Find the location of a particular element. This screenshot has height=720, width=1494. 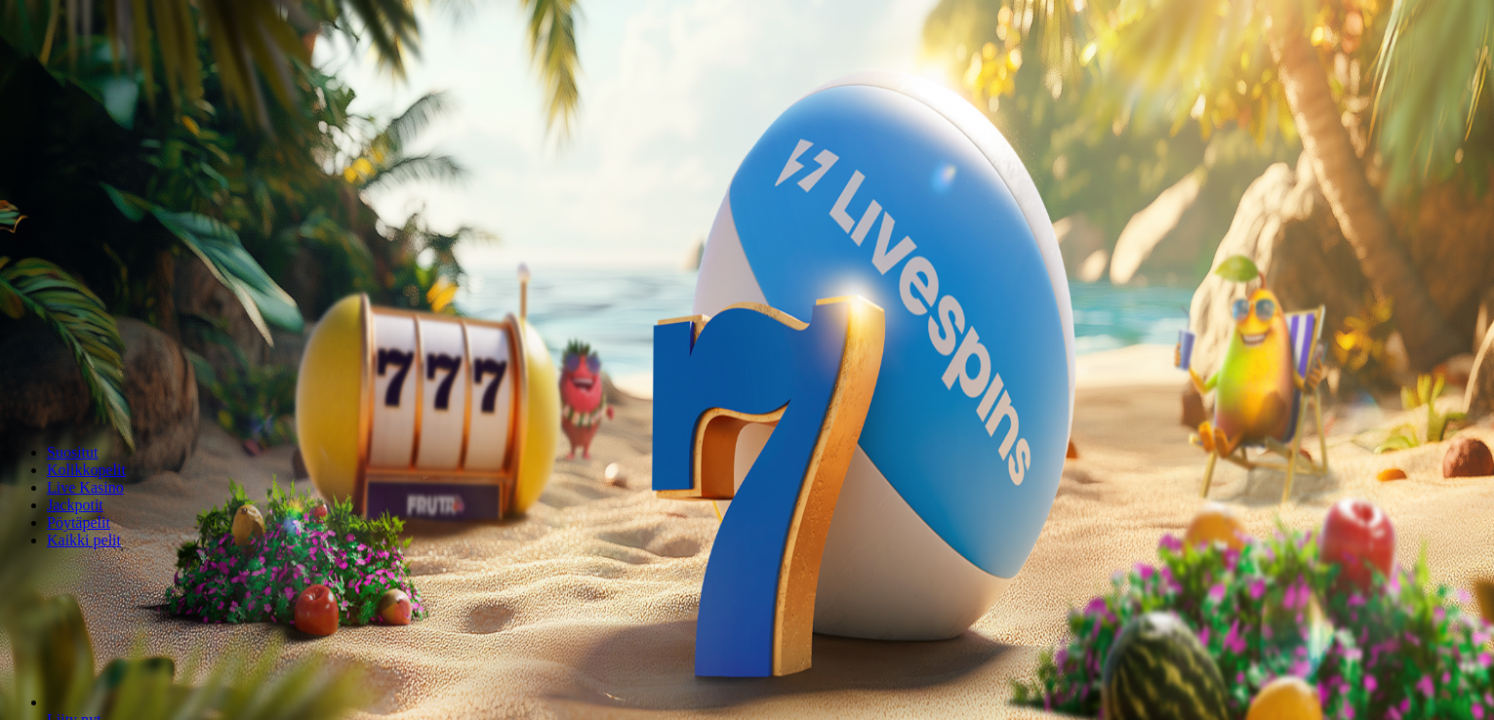

span: Kolikkopelit is located at coordinates (86, 469).